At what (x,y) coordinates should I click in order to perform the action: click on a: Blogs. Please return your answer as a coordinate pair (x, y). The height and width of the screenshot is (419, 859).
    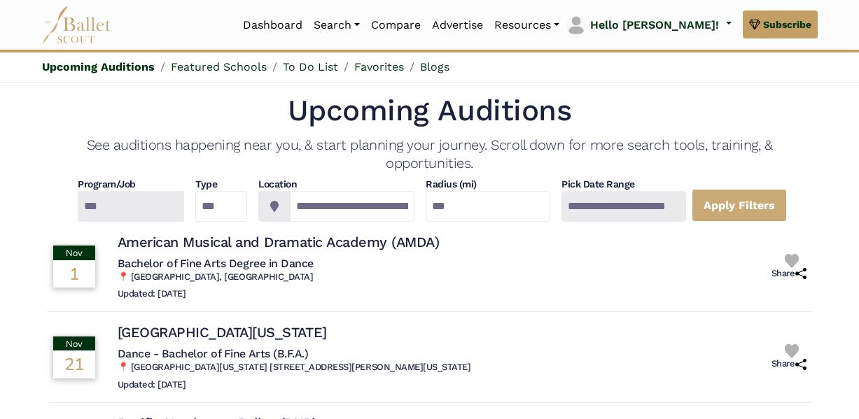
    Looking at the image, I should click on (435, 66).